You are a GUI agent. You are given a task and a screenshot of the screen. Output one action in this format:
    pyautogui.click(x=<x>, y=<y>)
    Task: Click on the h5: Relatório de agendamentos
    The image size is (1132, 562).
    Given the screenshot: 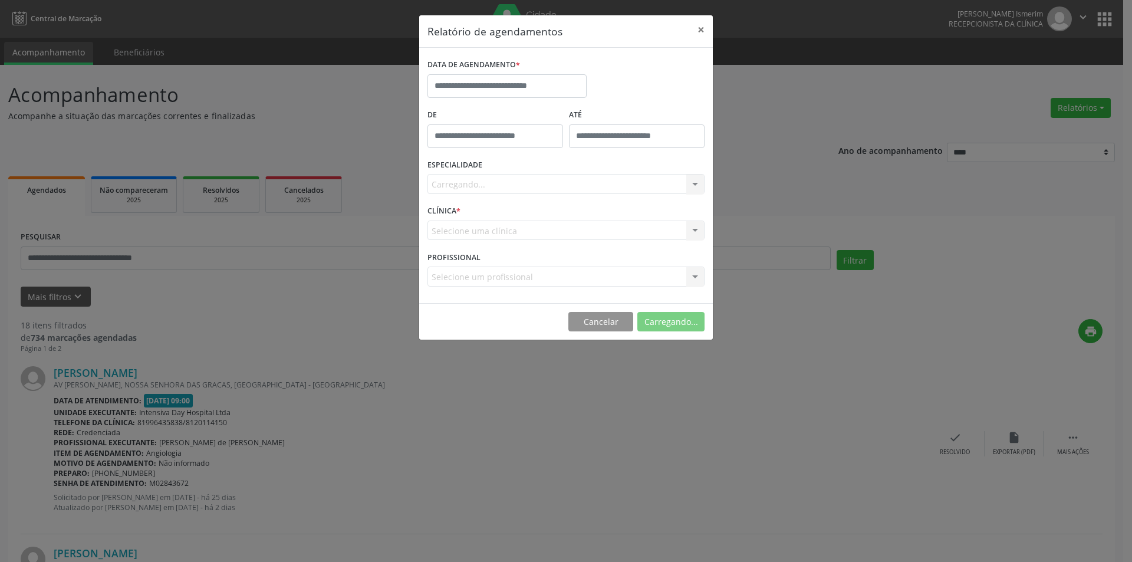 What is the action you would take?
    pyautogui.click(x=495, y=31)
    